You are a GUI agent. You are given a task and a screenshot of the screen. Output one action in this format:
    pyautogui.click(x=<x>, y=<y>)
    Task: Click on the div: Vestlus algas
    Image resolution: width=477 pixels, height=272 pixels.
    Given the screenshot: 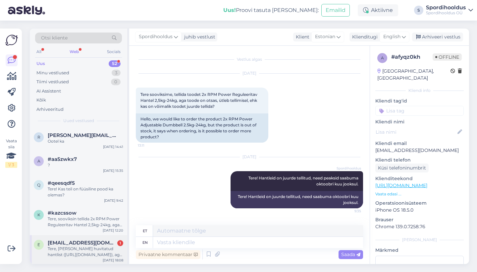 What is the action you would take?
    pyautogui.click(x=249, y=59)
    